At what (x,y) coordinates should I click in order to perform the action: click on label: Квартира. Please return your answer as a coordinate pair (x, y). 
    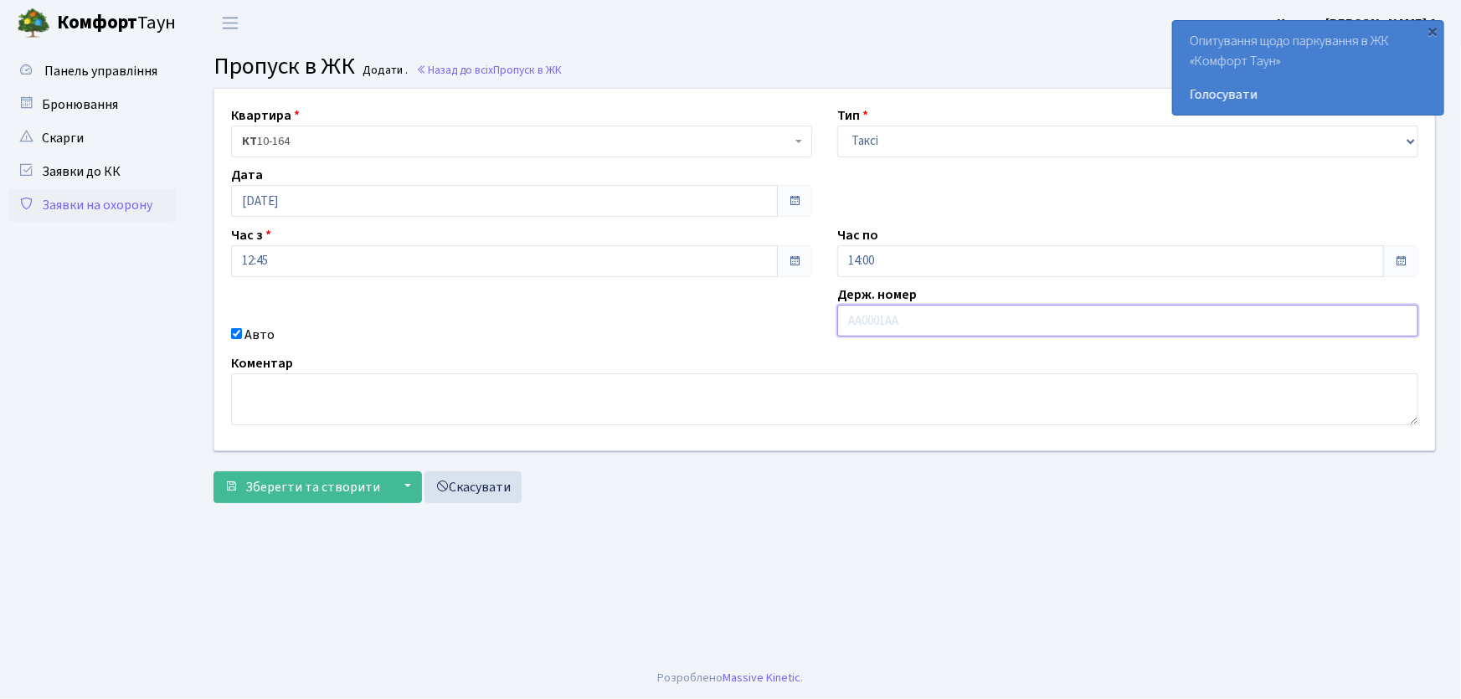
    Looking at the image, I should click on (265, 116).